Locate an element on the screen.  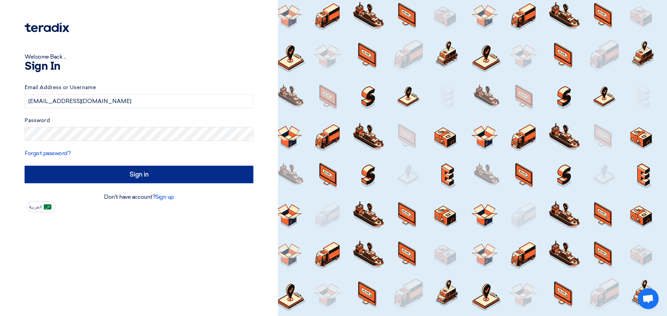
button: العربية is located at coordinates (41, 207).